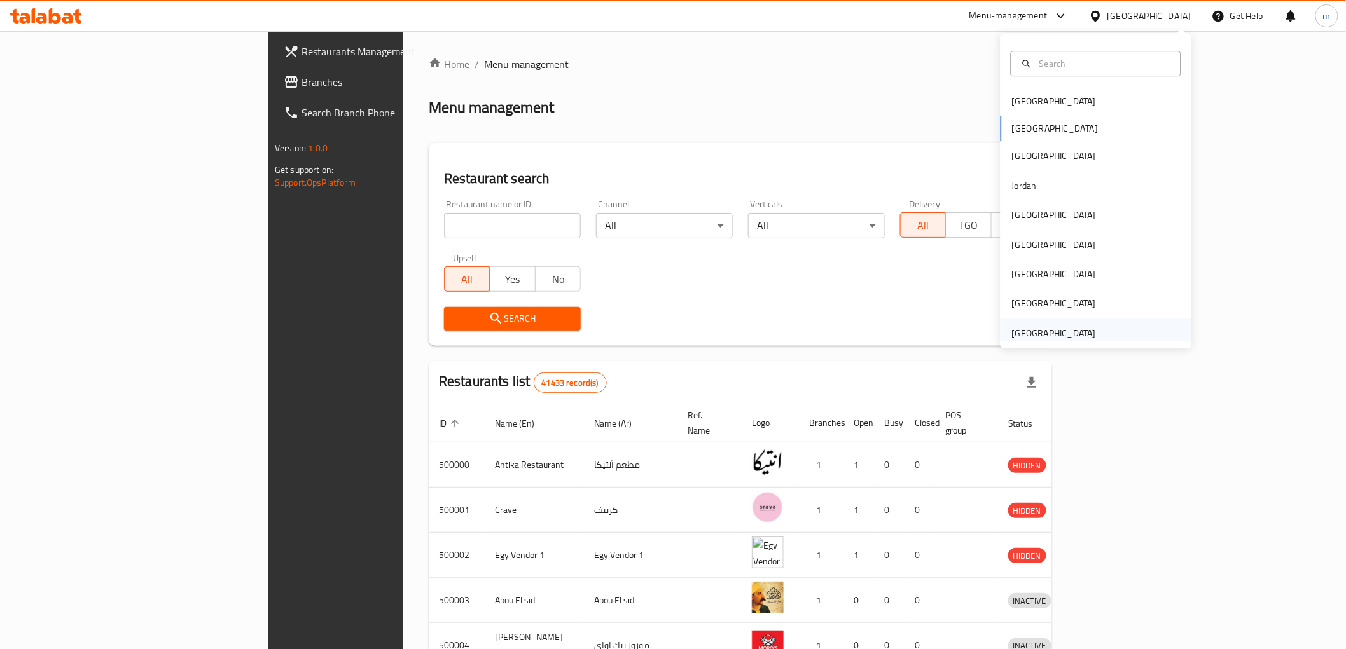 The width and height of the screenshot is (1346, 649). I want to click on span: Restaurants Management, so click(392, 52).